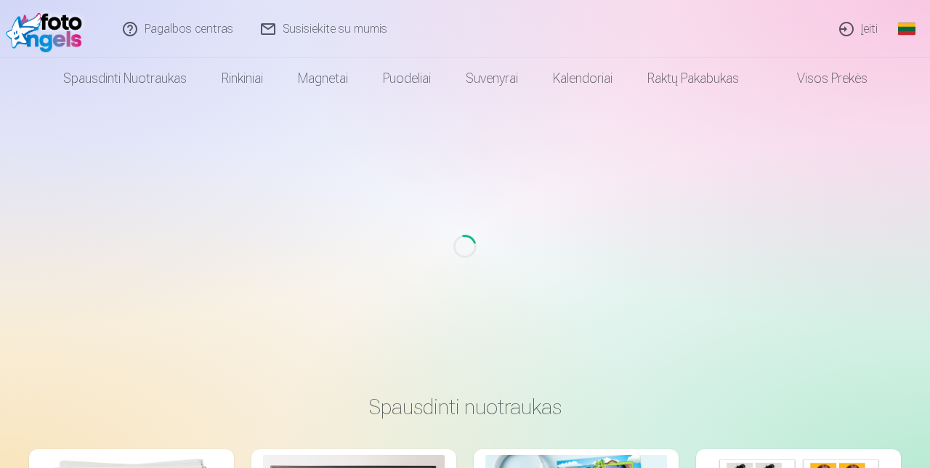  Describe the element at coordinates (465, 407) in the screenshot. I see `h3: Spausdinti nuotraukas` at that location.